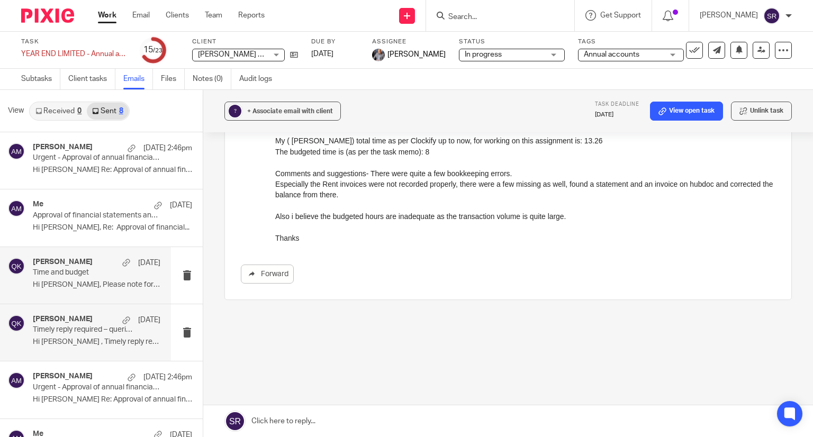 The image size is (813, 437). I want to click on a: Notes (0), so click(212, 79).